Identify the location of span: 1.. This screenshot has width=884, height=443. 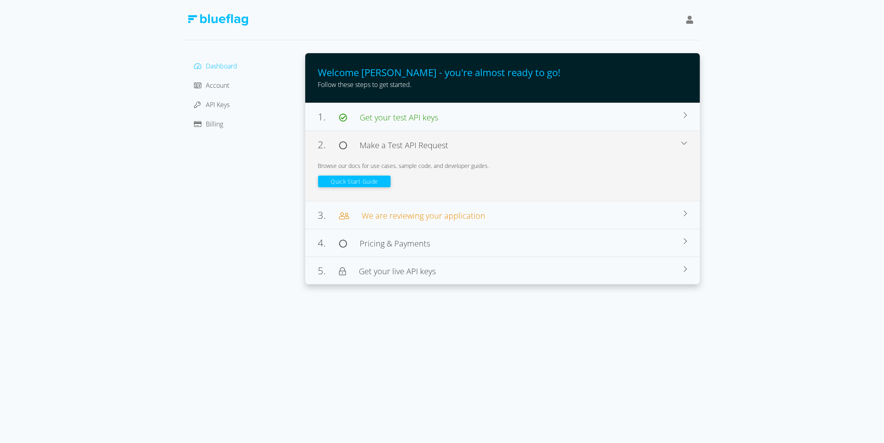
(329, 116).